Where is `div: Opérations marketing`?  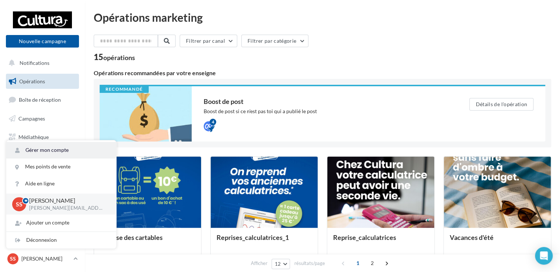 div: Opérations marketing is located at coordinates (323, 17).